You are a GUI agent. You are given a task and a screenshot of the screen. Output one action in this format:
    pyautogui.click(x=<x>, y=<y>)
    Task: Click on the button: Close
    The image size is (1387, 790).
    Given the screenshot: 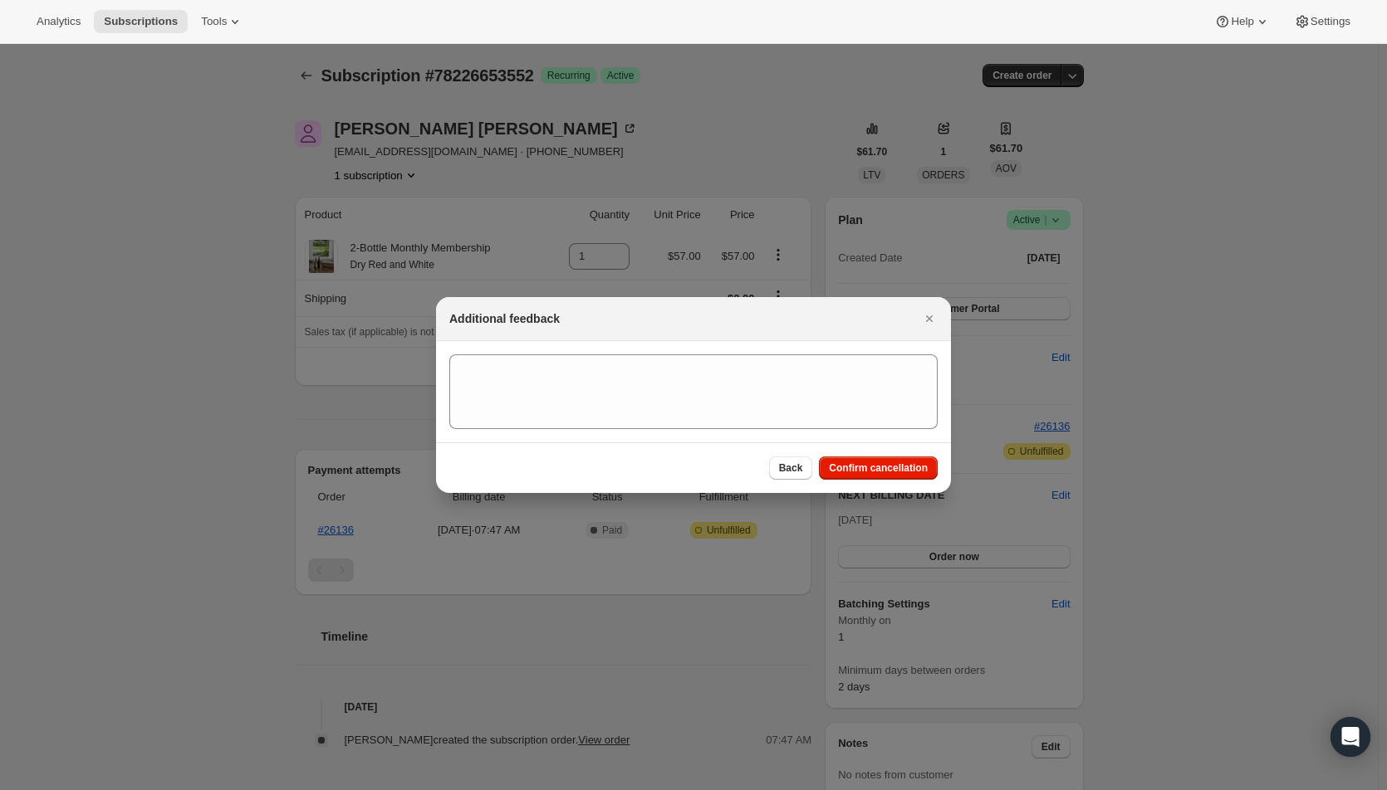 What is the action you would take?
    pyautogui.click(x=929, y=319)
    